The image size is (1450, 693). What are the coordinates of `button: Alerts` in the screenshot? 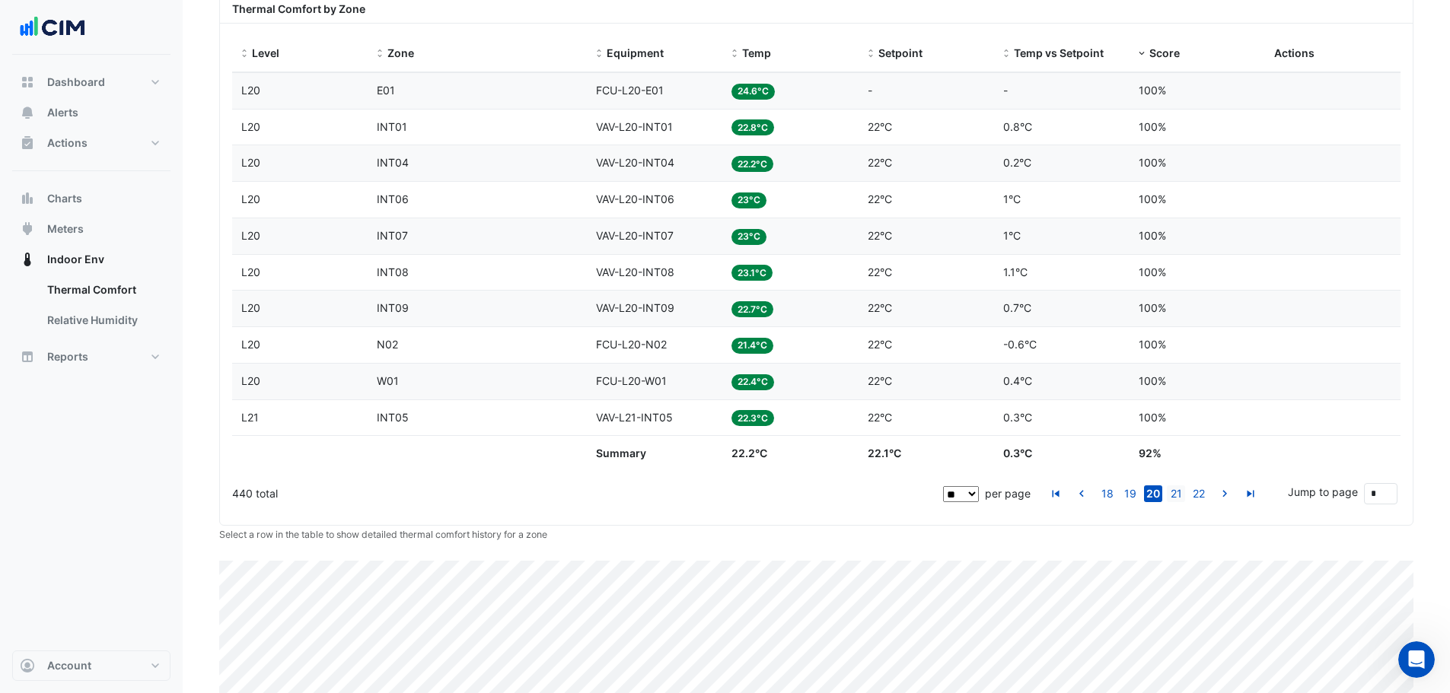 It's located at (91, 113).